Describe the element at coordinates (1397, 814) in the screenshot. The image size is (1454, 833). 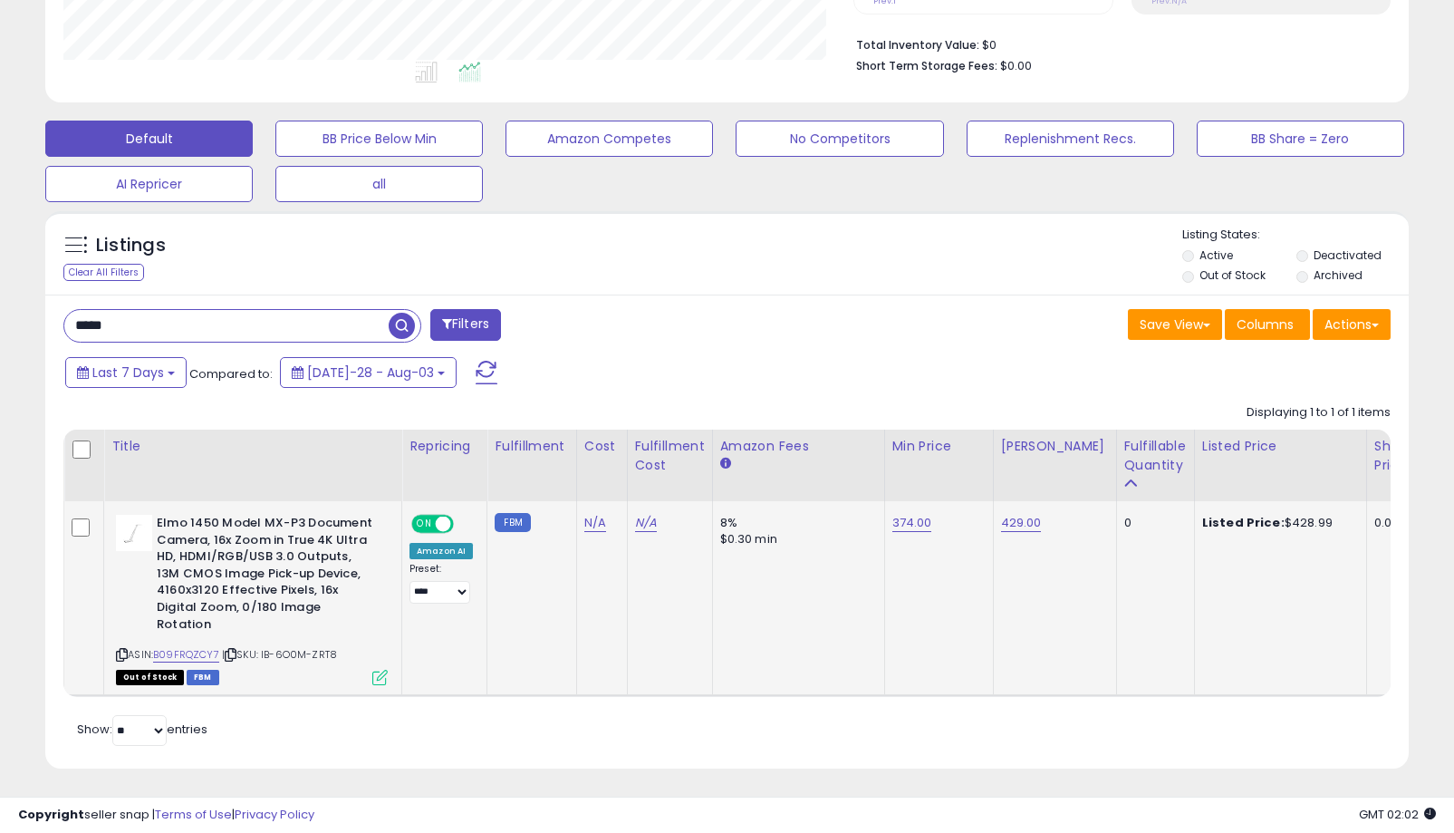
I see `span: 2025-08-15 02:02 GMT` at that location.